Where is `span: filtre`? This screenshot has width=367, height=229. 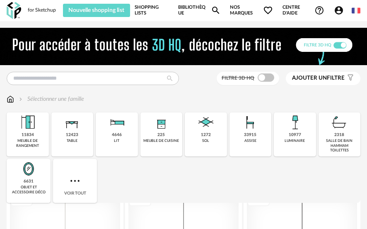
span: filtre is located at coordinates (318, 78).